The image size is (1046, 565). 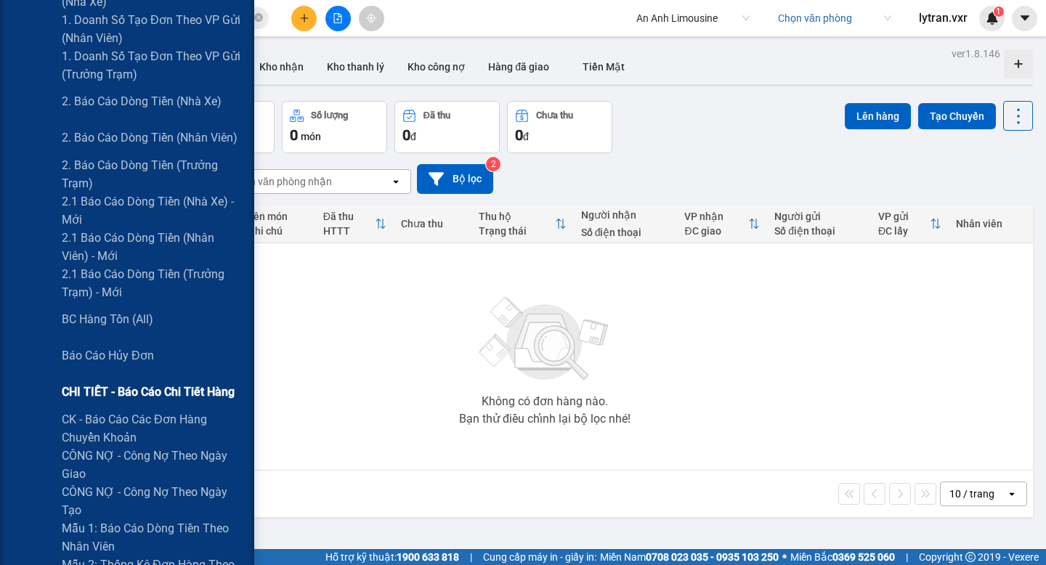 I want to click on div: Người nhận, so click(x=626, y=215).